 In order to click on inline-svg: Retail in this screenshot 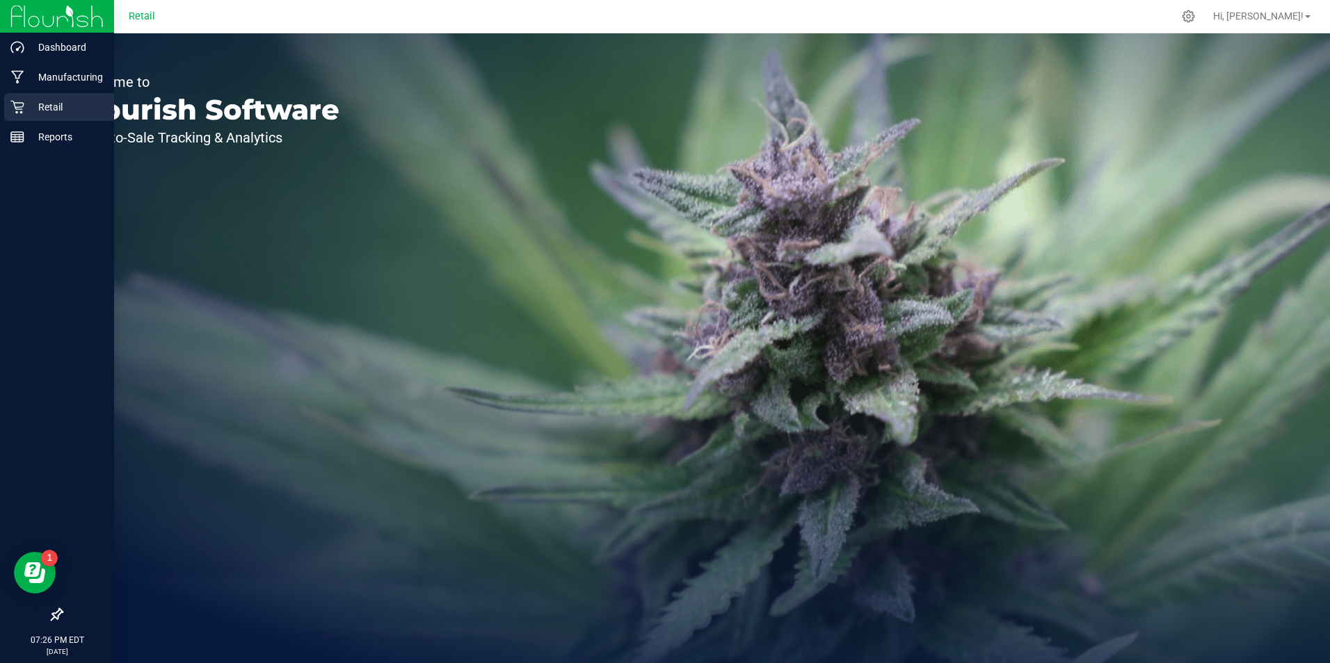, I will do `click(17, 107)`.